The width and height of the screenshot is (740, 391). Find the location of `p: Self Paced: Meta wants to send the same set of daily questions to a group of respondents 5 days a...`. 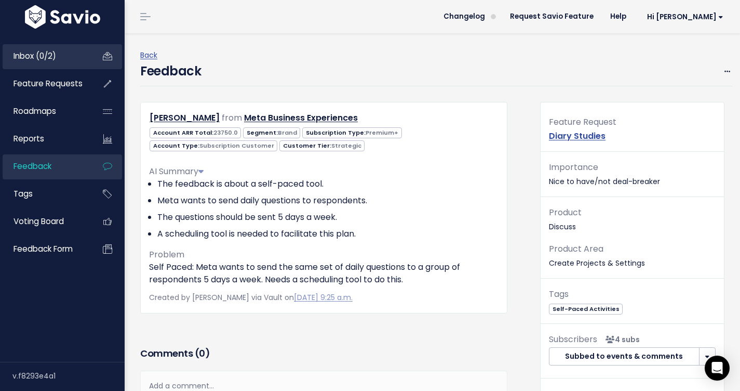

p: Self Paced: Meta wants to send the same set of daily questions to a group of respondents 5 days a... is located at coordinates (324, 273).